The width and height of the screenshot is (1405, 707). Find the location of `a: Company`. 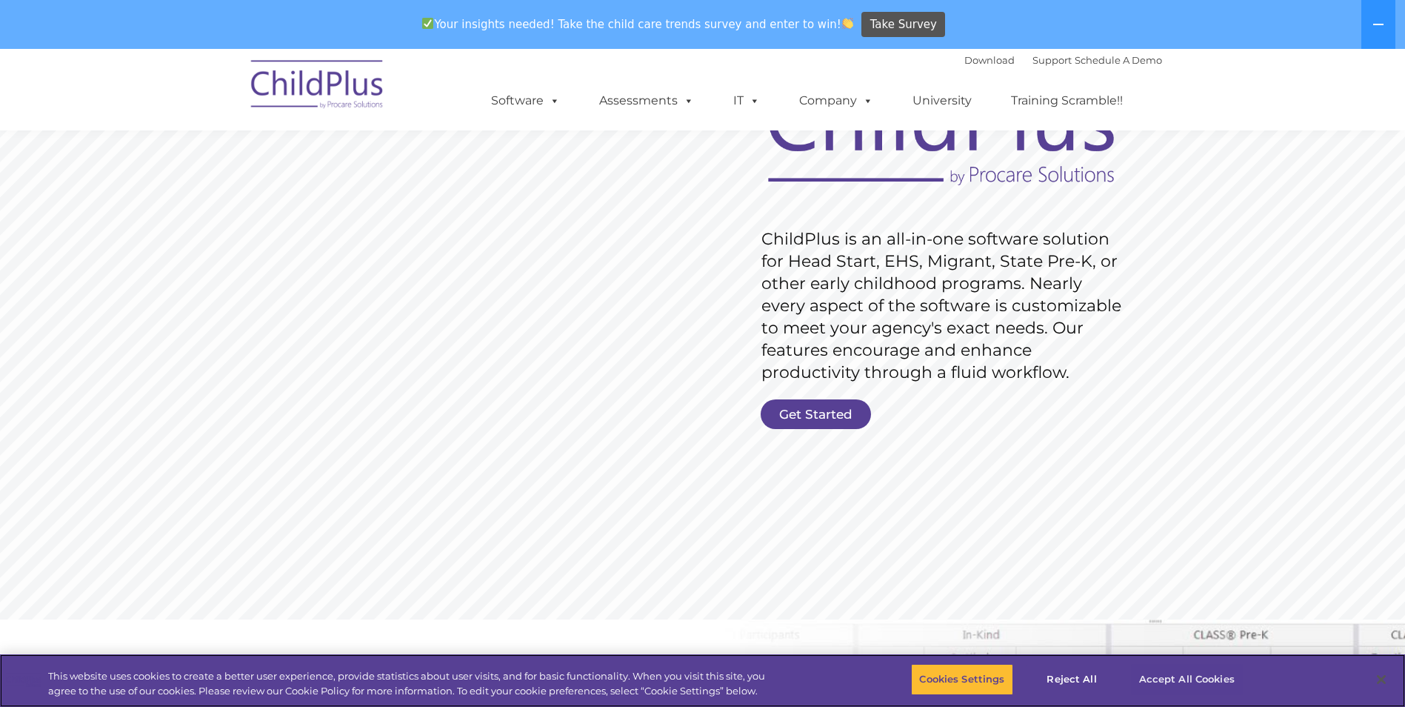

a: Company is located at coordinates (836, 101).